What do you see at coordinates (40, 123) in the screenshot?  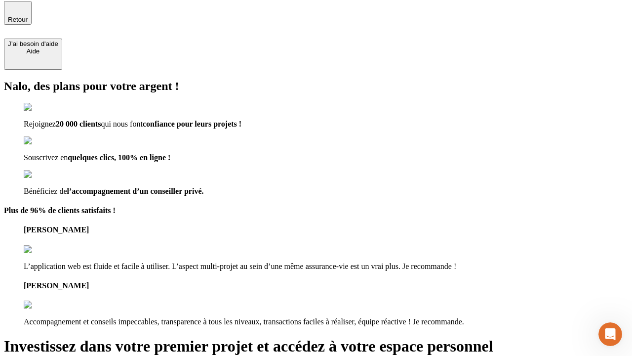 I see `span: Rejoignez` at bounding box center [40, 123].